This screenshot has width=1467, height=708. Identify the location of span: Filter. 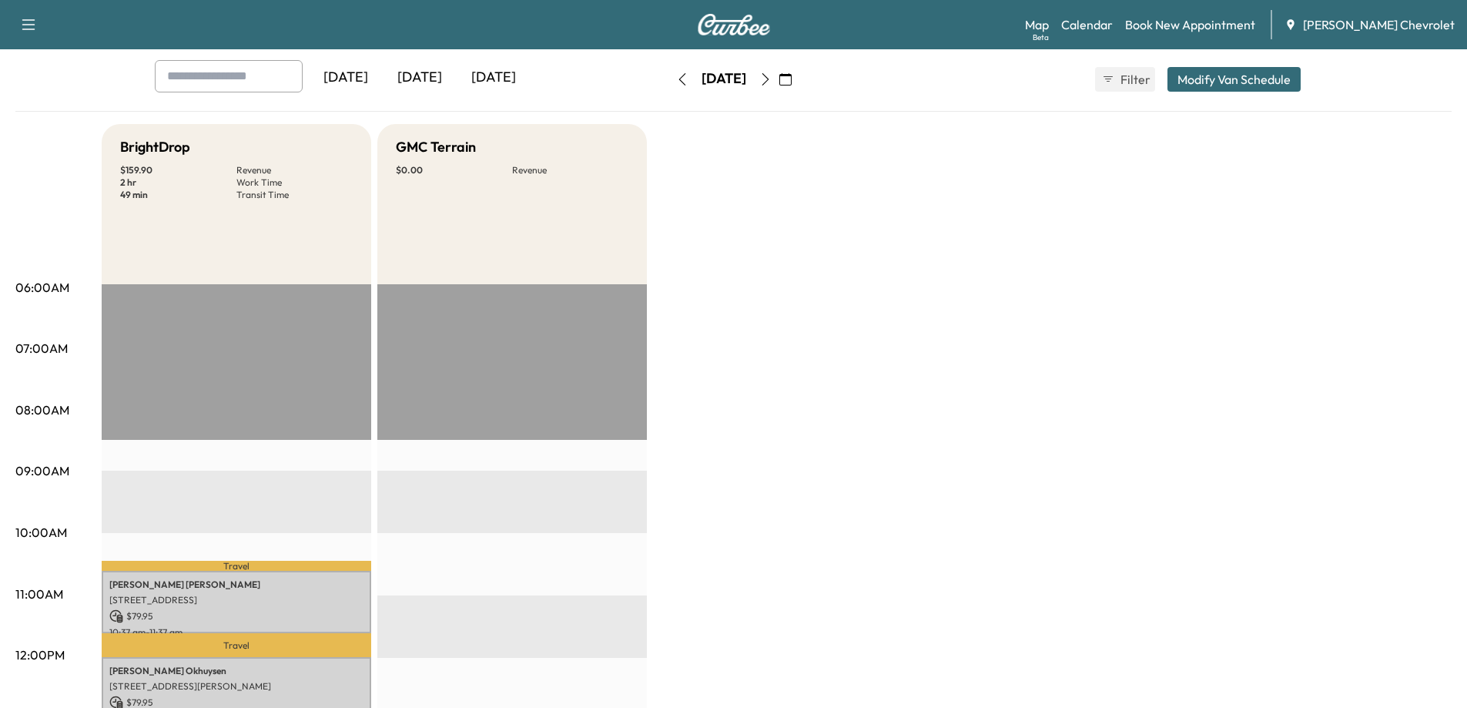
(1135, 79).